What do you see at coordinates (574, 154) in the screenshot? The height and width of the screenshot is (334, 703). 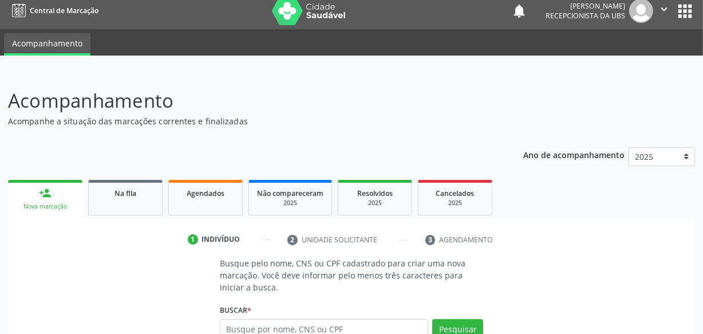 I see `p: Ano de acompanhamento` at bounding box center [574, 154].